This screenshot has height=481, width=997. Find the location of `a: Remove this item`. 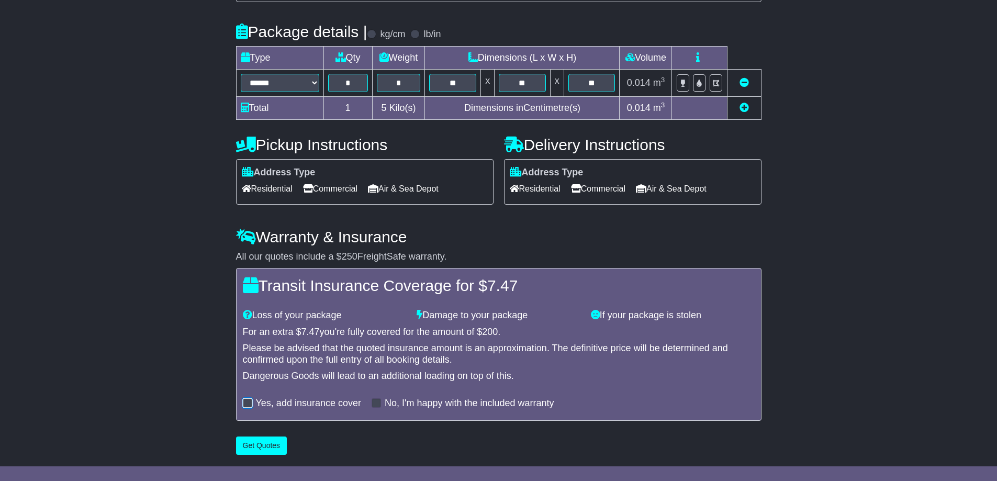

a: Remove this item is located at coordinates (744, 83).